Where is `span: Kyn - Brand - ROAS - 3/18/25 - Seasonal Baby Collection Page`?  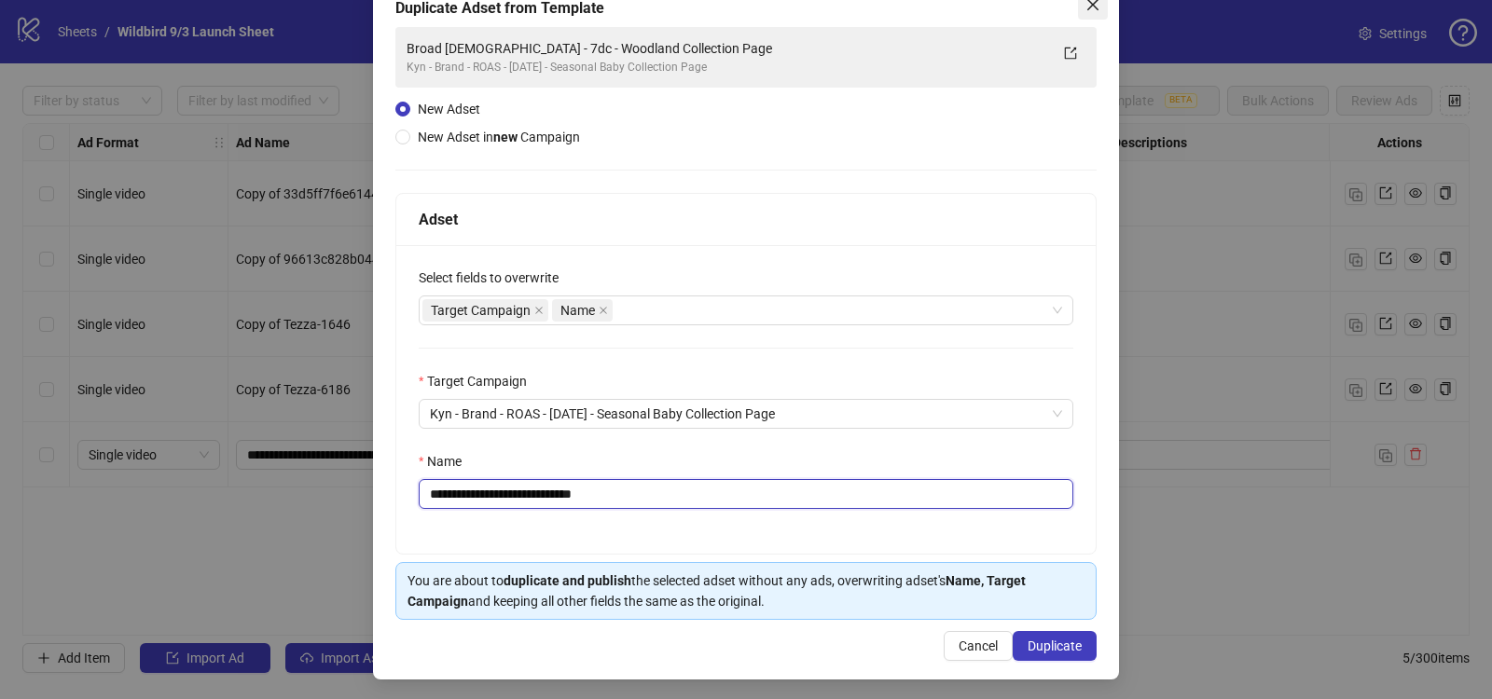
span: Kyn - Brand - ROAS - 3/18/25 - Seasonal Baby Collection Page is located at coordinates (746, 414).